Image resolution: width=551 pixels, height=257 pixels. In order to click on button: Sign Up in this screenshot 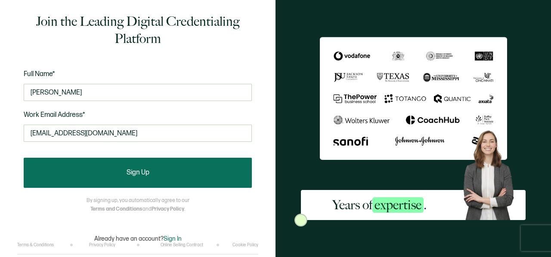, I will do `click(138, 173)`.